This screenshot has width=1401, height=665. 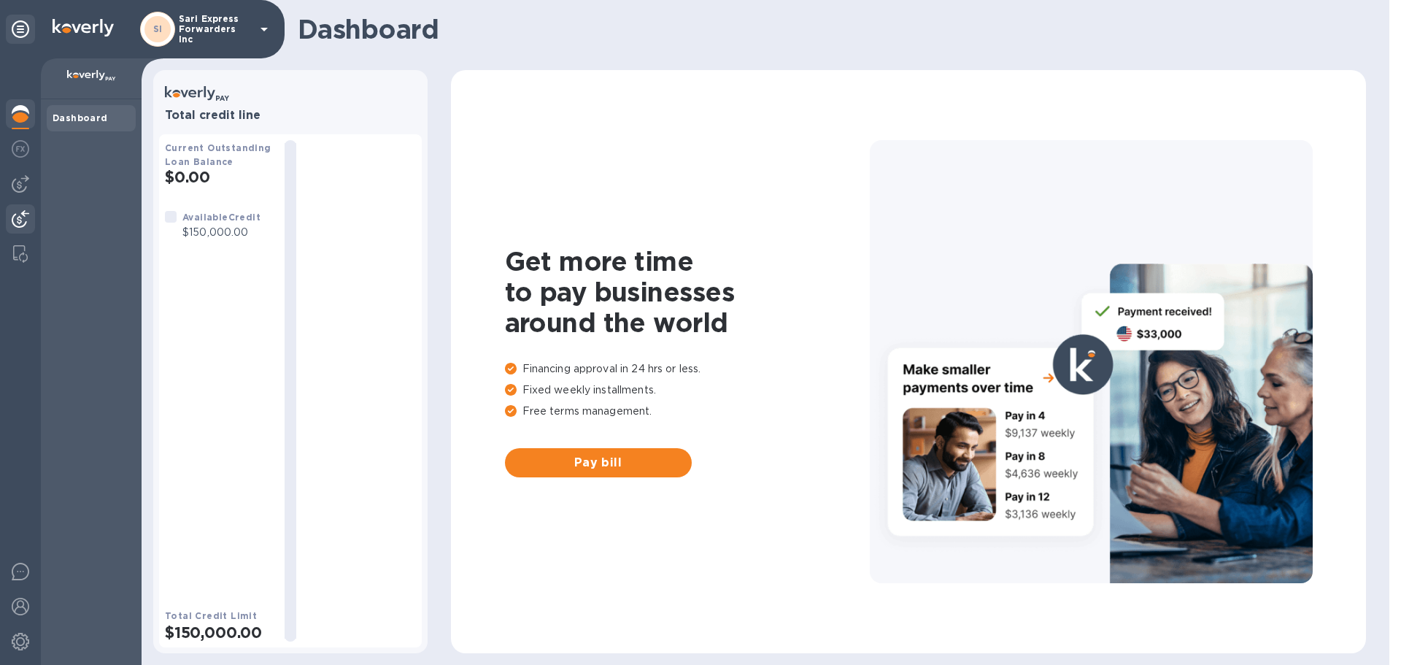 I want to click on img: Foreign exchange, so click(x=20, y=149).